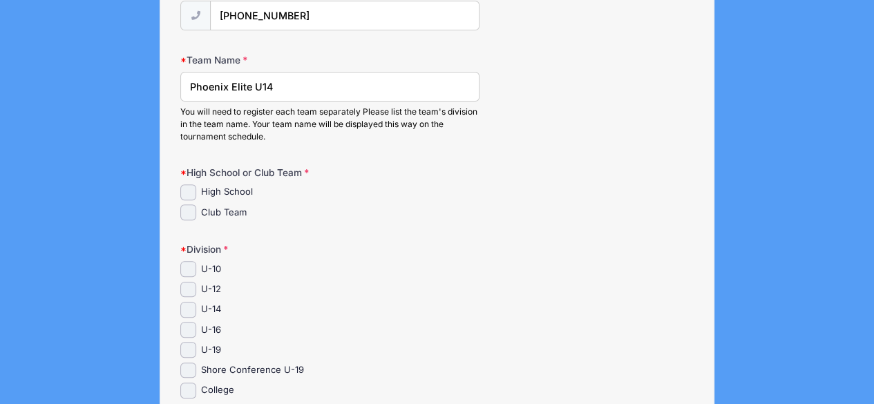  What do you see at coordinates (211, 289) in the screenshot?
I see `label: U-12` at bounding box center [211, 289].